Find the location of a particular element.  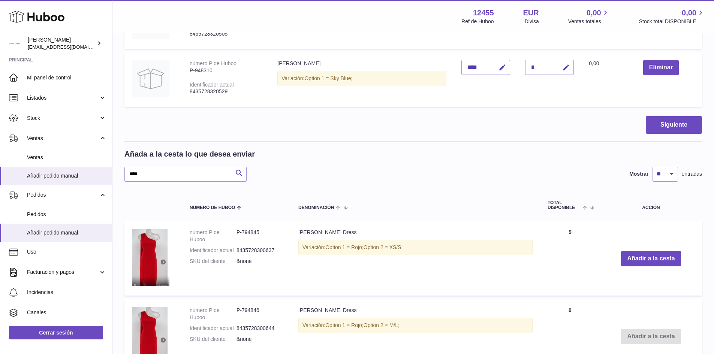

a: Cerrar sesión is located at coordinates (56, 333).